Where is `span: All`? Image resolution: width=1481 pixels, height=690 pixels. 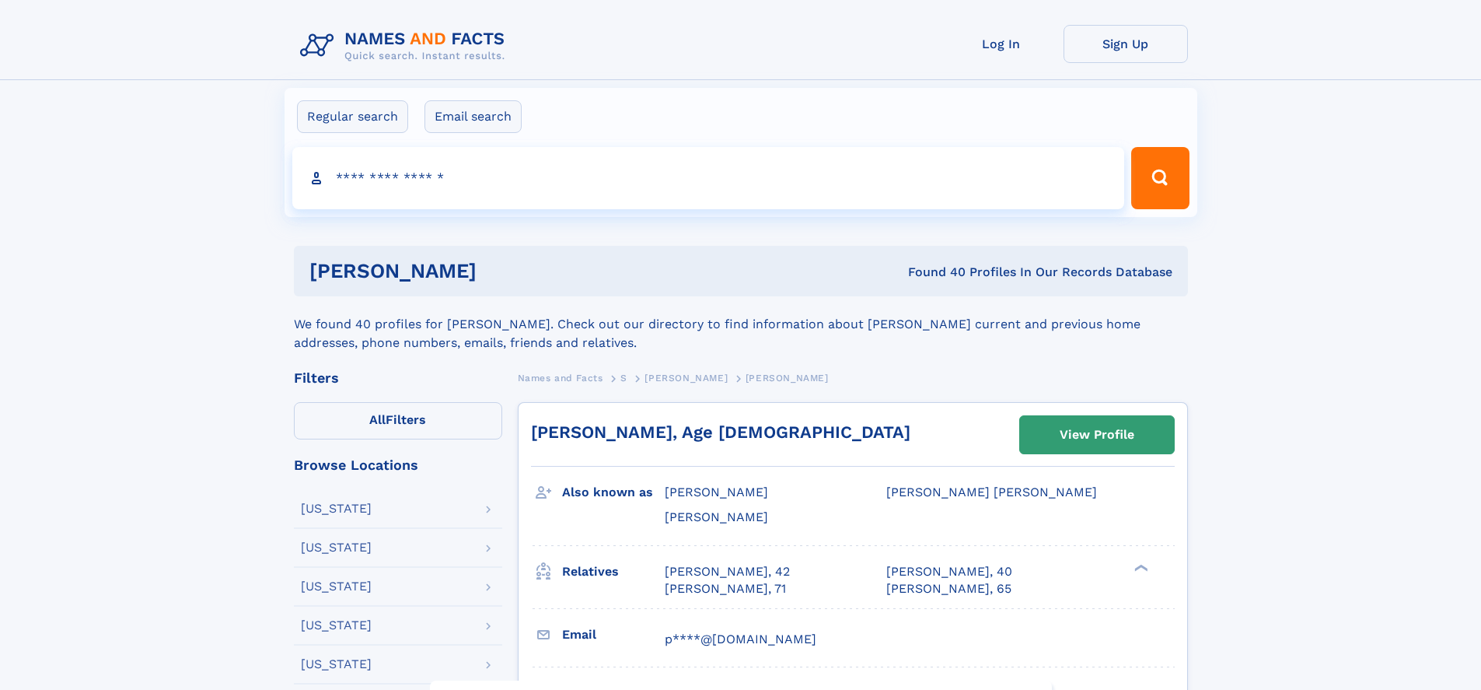 span: All is located at coordinates (377, 419).